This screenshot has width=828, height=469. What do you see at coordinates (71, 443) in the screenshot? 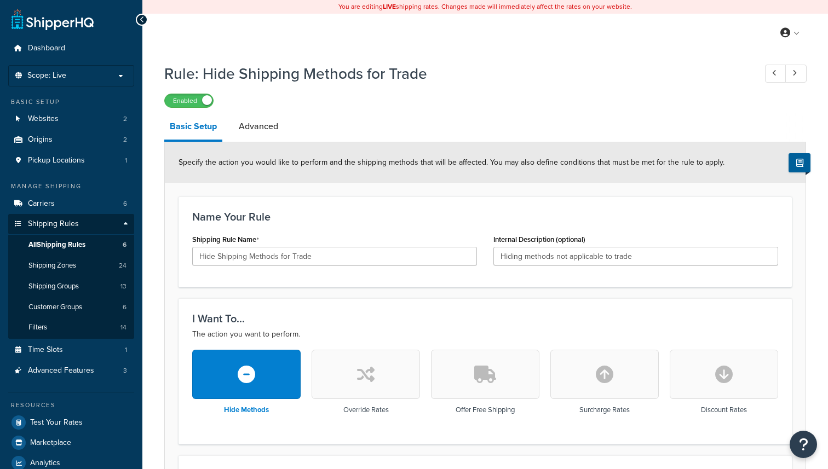
I see `li: Marketplace` at bounding box center [71, 443].